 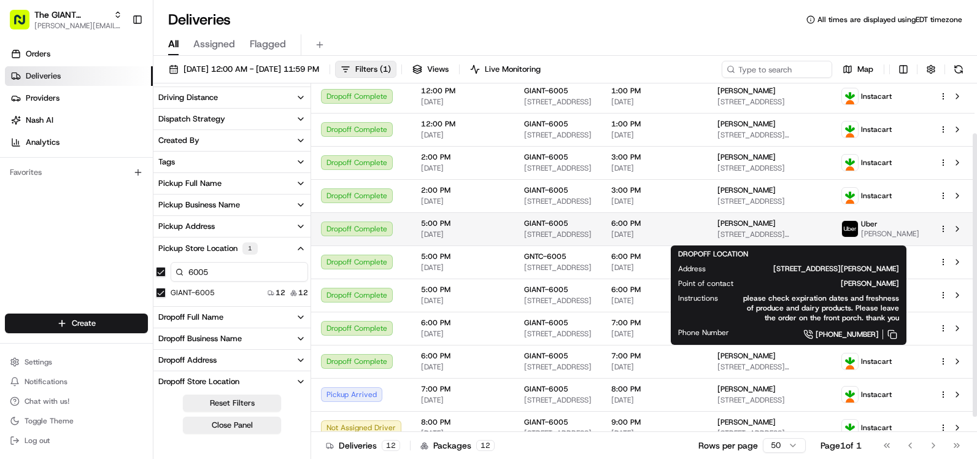 What do you see at coordinates (76, 362) in the screenshot?
I see `button: Settings` at bounding box center [76, 362].